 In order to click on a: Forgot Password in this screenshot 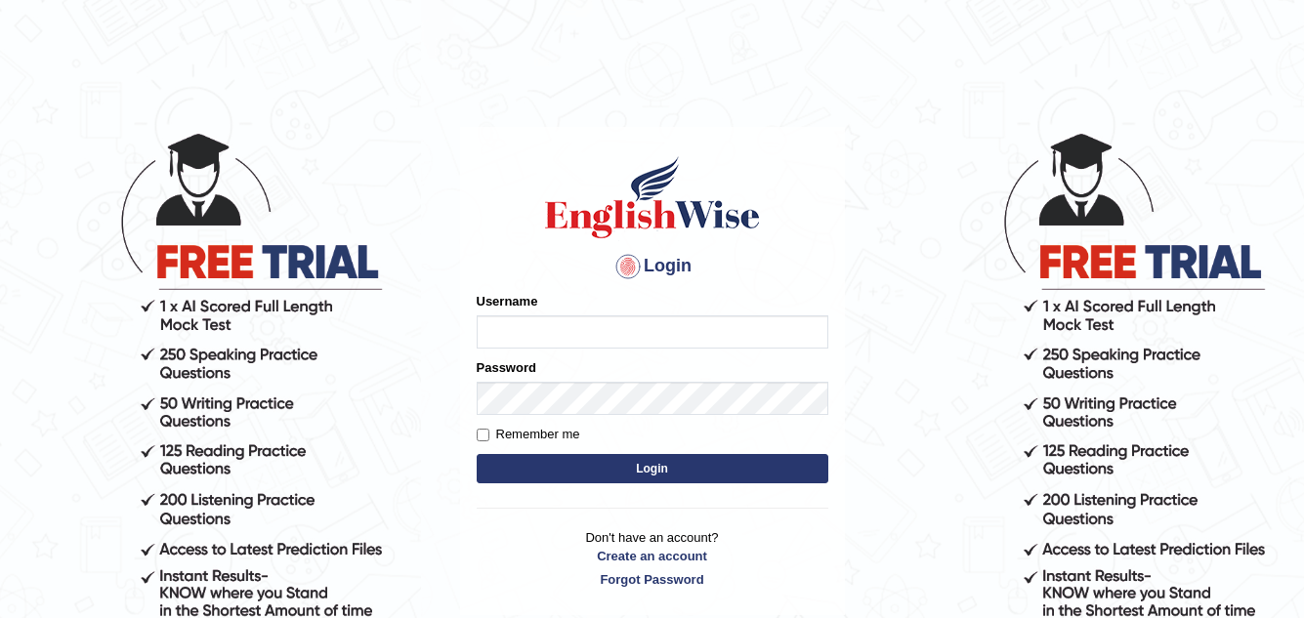, I will do `click(652, 579)`.